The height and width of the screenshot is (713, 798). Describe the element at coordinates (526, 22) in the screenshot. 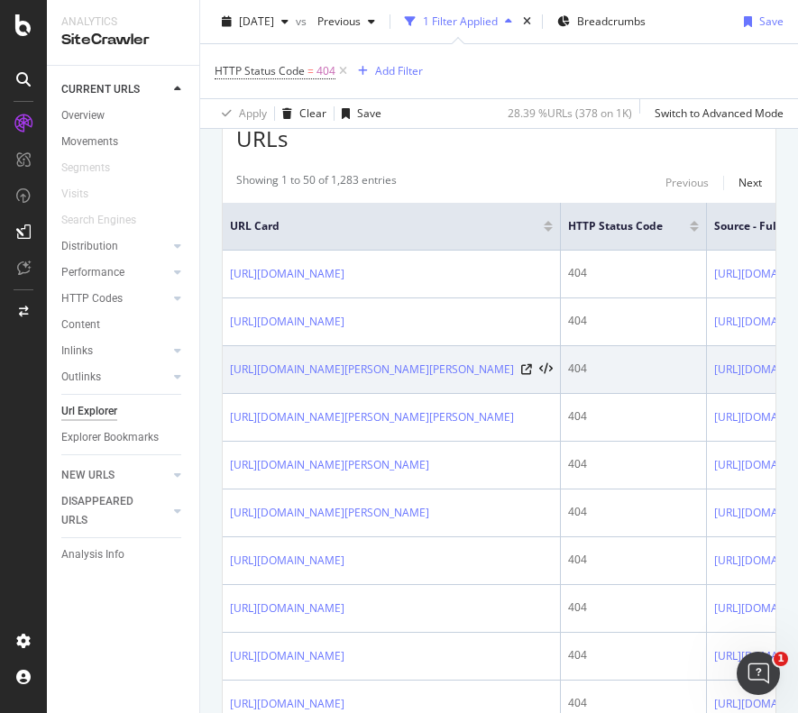

I see `div: times` at that location.